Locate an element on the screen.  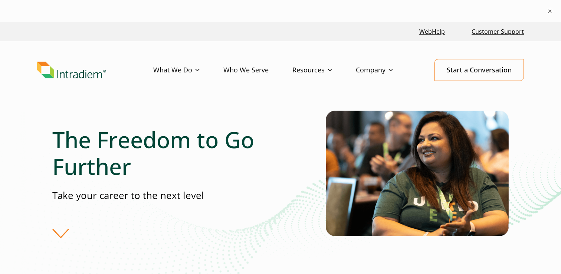
a: What We Do is located at coordinates (188, 70).